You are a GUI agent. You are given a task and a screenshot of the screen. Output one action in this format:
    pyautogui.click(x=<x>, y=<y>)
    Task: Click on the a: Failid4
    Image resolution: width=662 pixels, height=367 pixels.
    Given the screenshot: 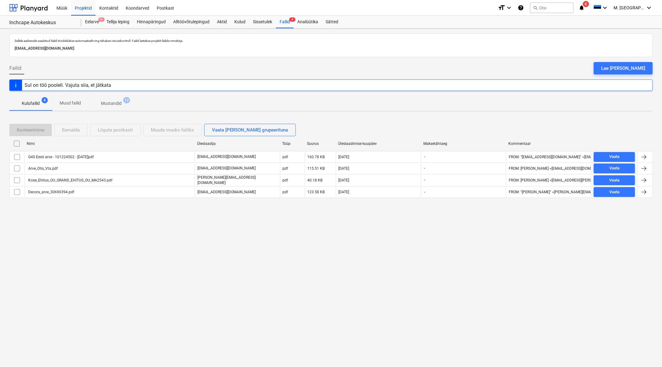 What is the action you would take?
    pyautogui.click(x=285, y=22)
    